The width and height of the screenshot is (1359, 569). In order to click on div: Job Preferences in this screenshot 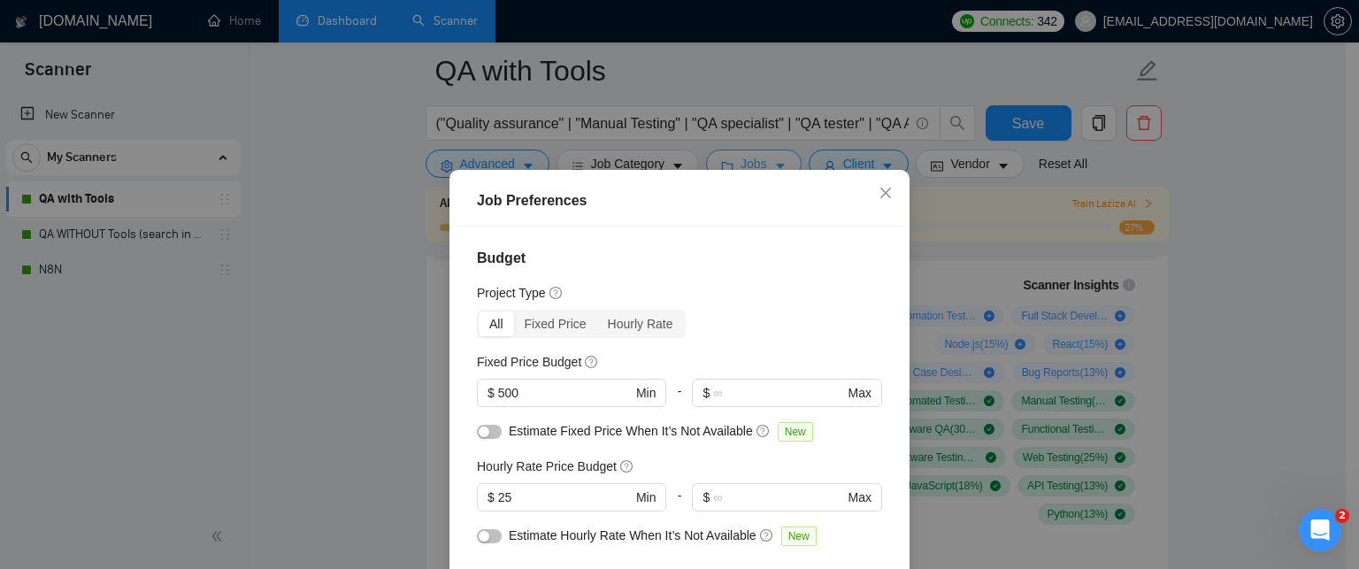, I will do `click(680, 201)`.